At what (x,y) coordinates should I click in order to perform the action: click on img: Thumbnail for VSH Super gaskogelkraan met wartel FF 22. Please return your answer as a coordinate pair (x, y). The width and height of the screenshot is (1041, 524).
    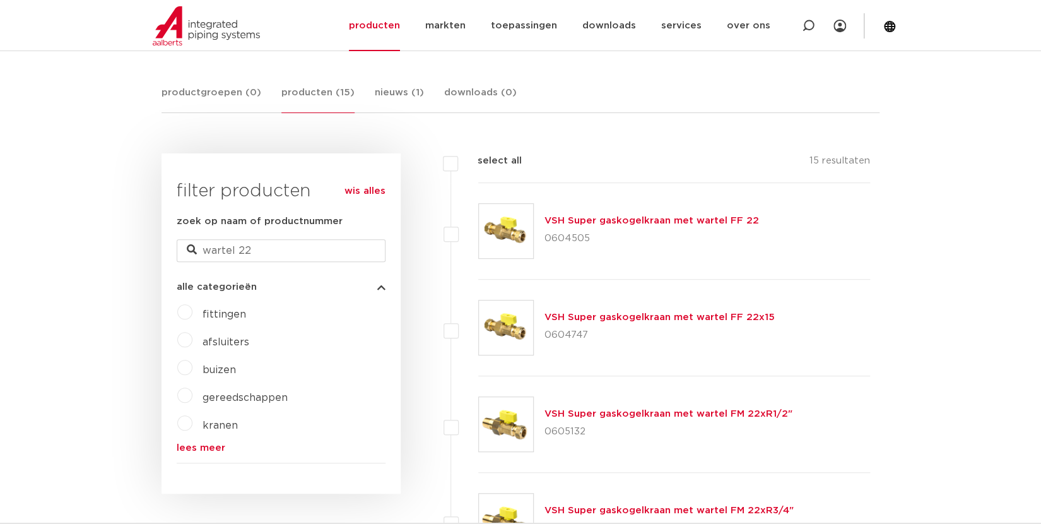
    Looking at the image, I should click on (506, 231).